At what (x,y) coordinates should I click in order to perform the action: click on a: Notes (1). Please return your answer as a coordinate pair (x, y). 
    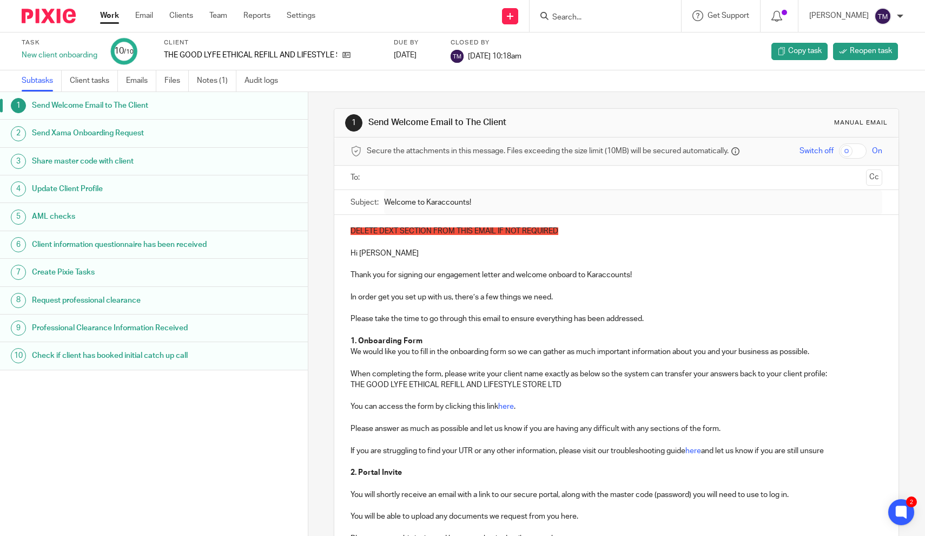
    Looking at the image, I should click on (216, 81).